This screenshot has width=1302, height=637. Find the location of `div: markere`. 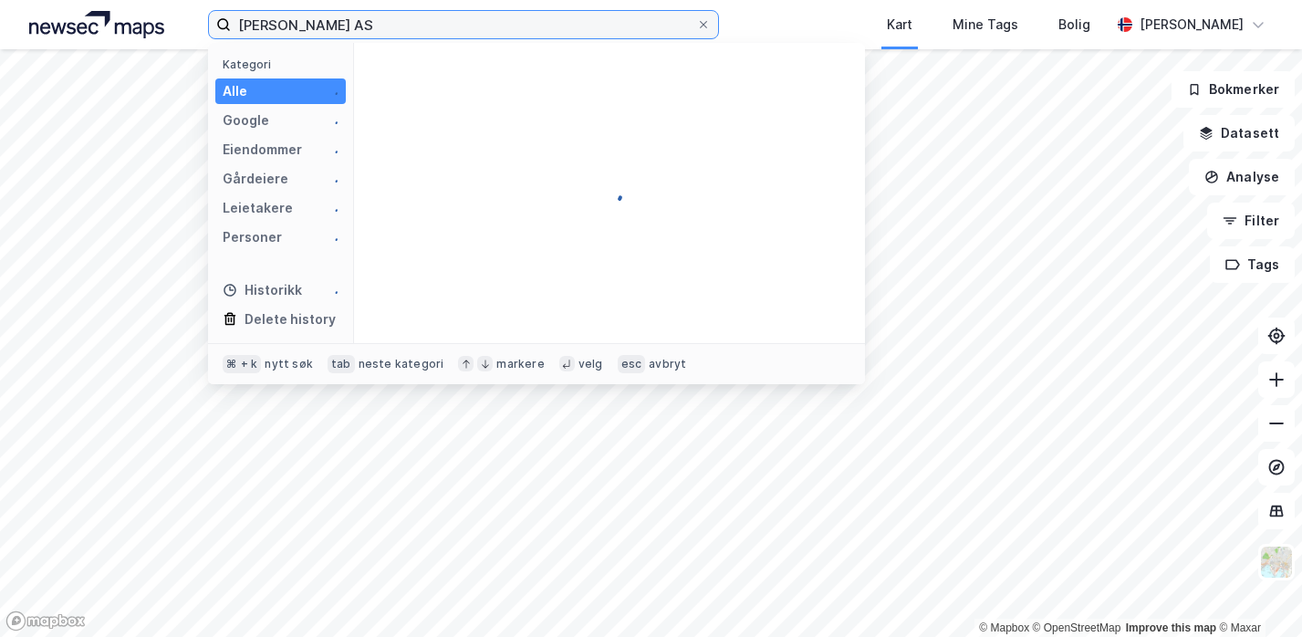

div: markere is located at coordinates (520, 364).